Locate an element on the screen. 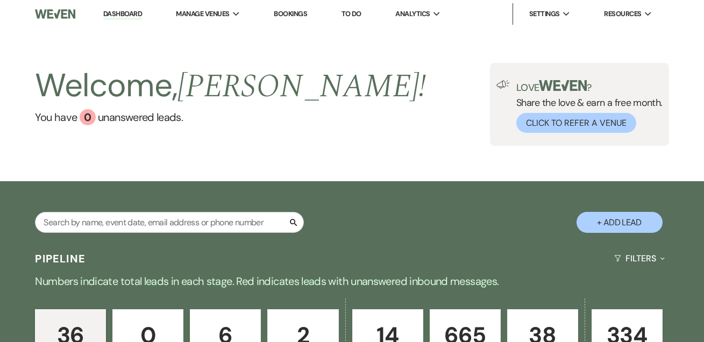  span: Resources is located at coordinates (622, 14).